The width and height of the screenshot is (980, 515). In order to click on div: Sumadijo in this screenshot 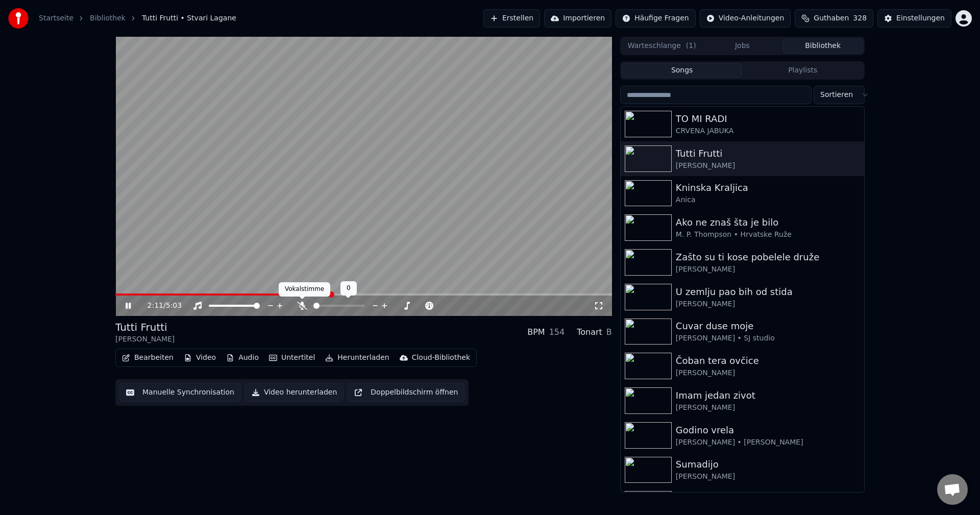, I will do `click(768, 465)`.